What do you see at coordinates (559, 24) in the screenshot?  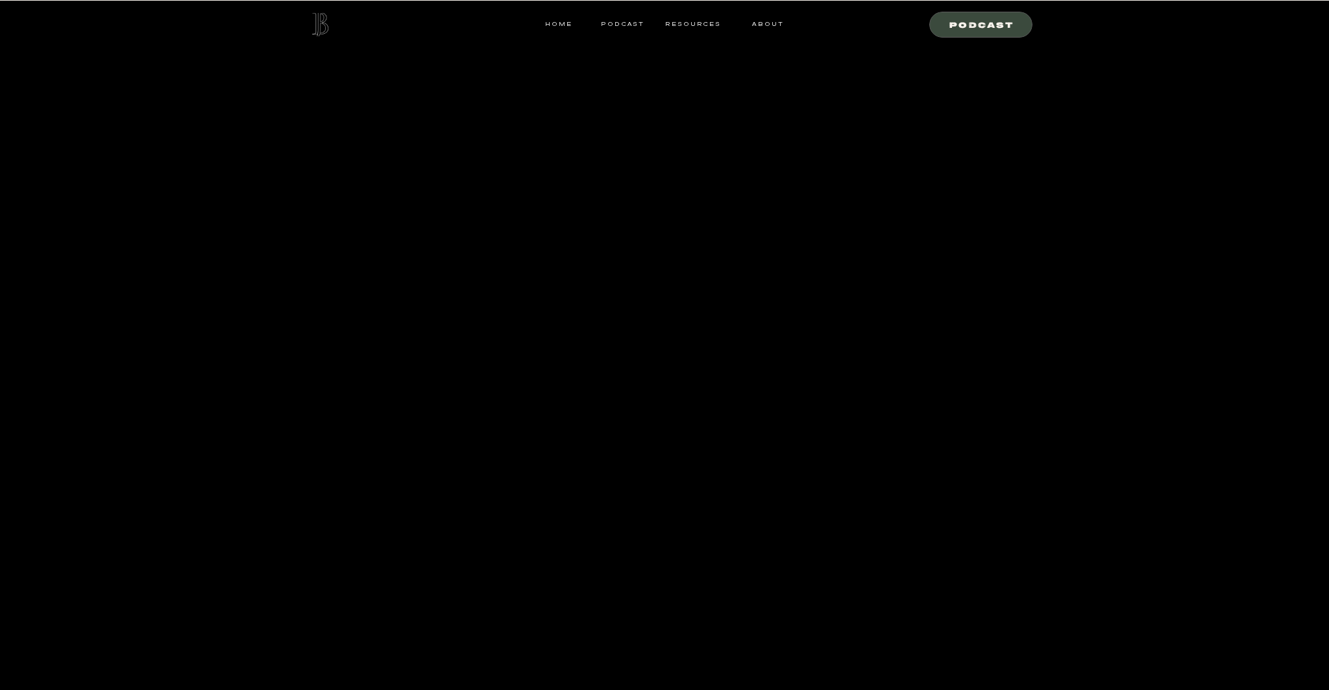 I see `nav: HOME` at bounding box center [559, 24].